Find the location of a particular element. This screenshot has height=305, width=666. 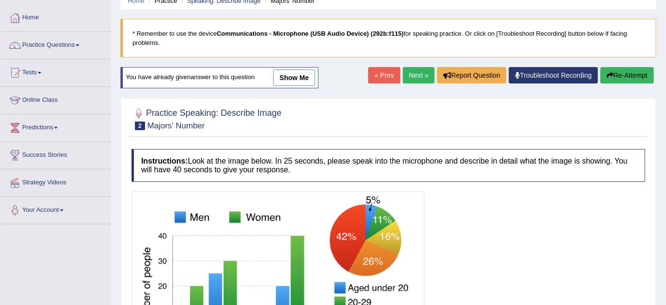

button: Report Question is located at coordinates (472, 75).